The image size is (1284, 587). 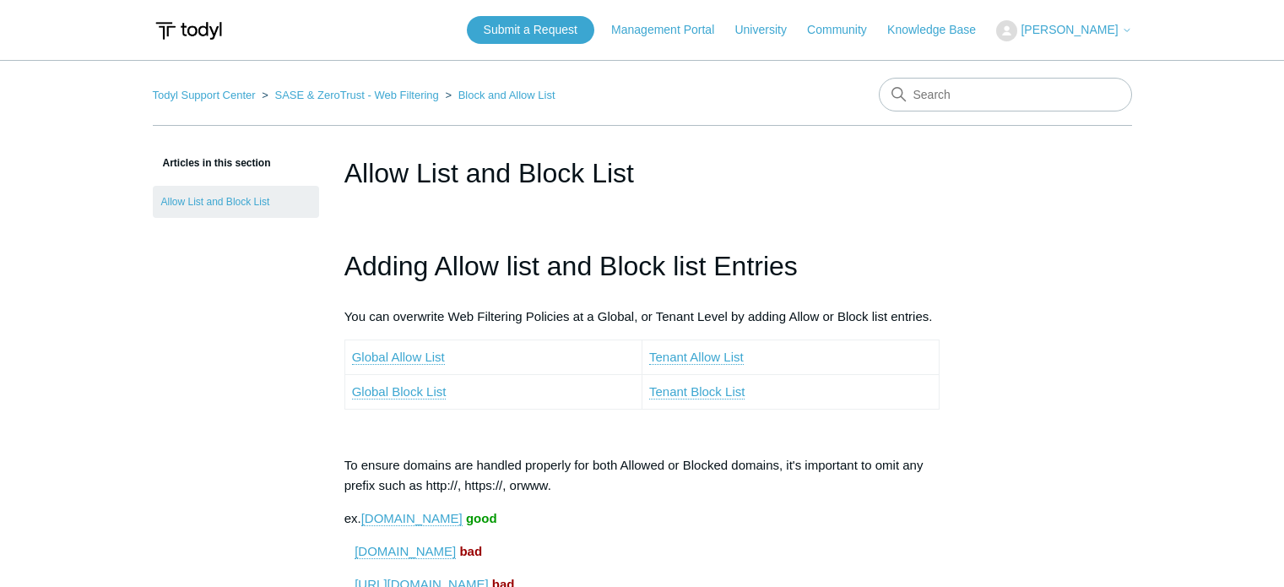 What do you see at coordinates (399, 392) in the screenshot?
I see `a: Global Block List` at bounding box center [399, 392].